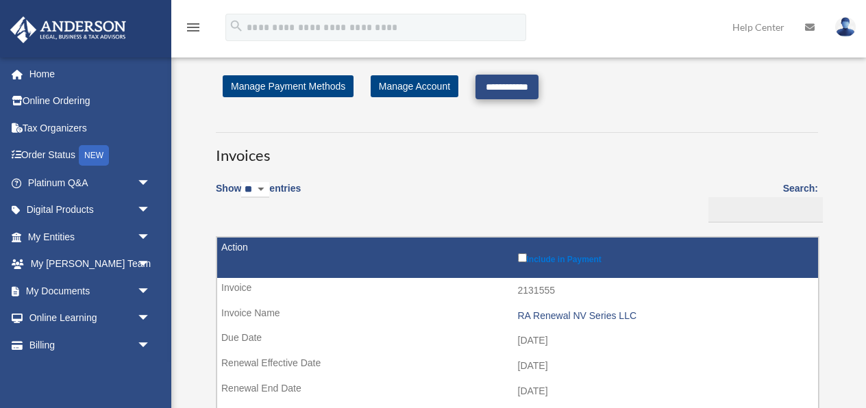 The width and height of the screenshot is (866, 408). I want to click on a: Platinum Q&Aarrow_drop_down, so click(90, 183).